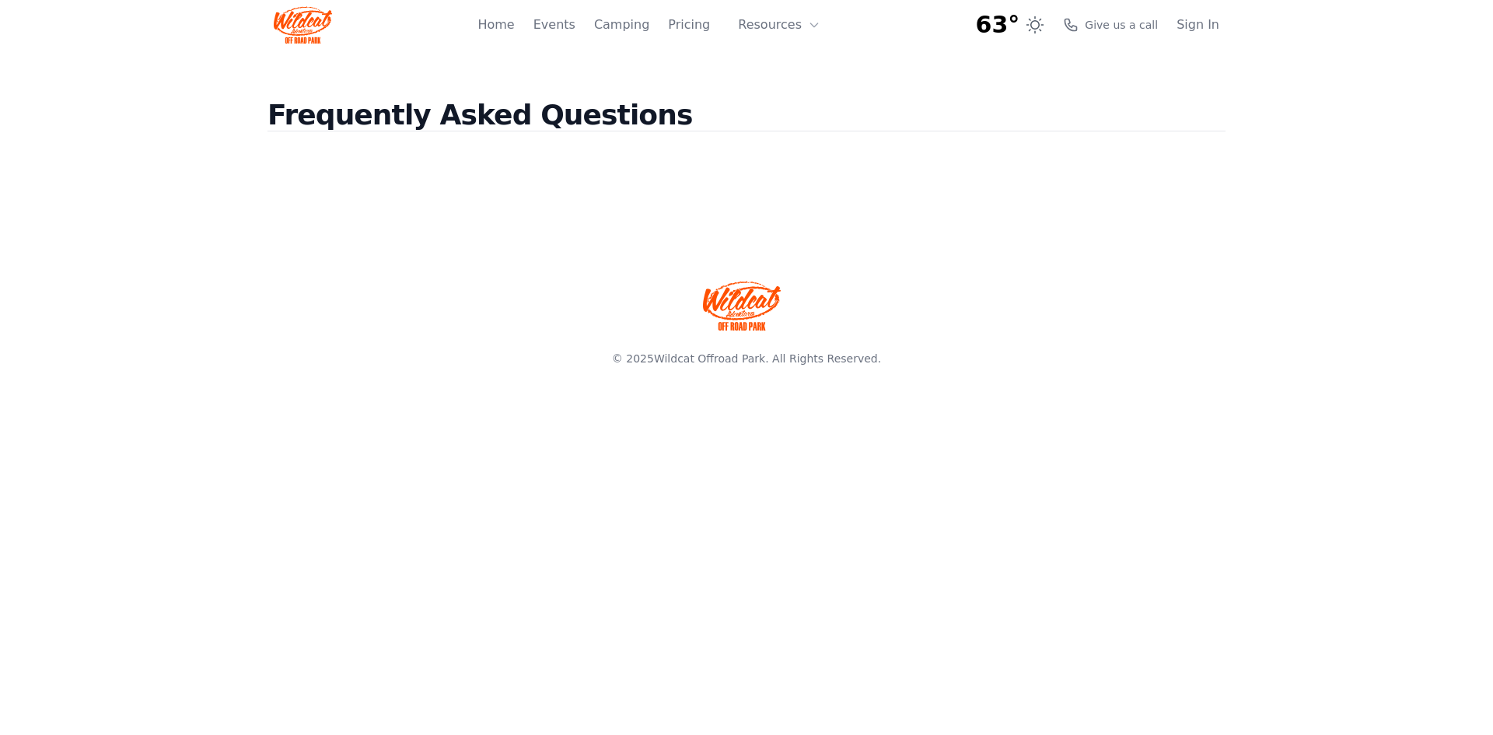 This screenshot has height=735, width=1493. Describe the element at coordinates (1198, 25) in the screenshot. I see `a: Sign In` at that location.